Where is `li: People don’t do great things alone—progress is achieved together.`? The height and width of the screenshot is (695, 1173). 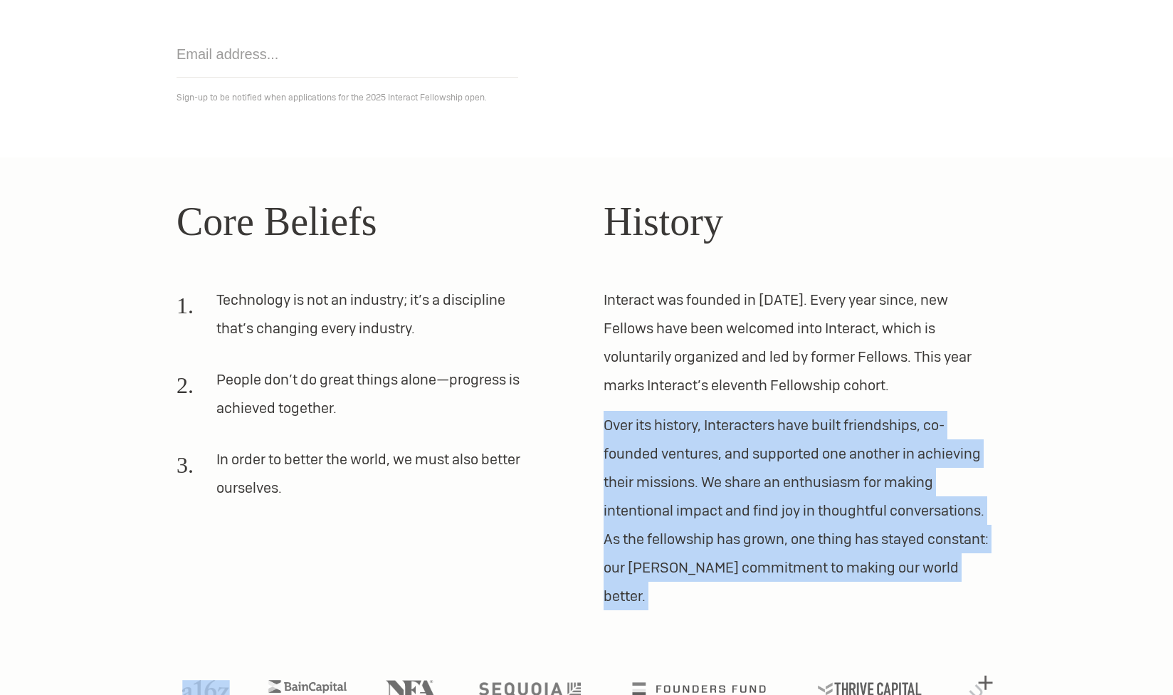 li: People don’t do great things alone—progress is achieved together. is located at coordinates (356, 399).